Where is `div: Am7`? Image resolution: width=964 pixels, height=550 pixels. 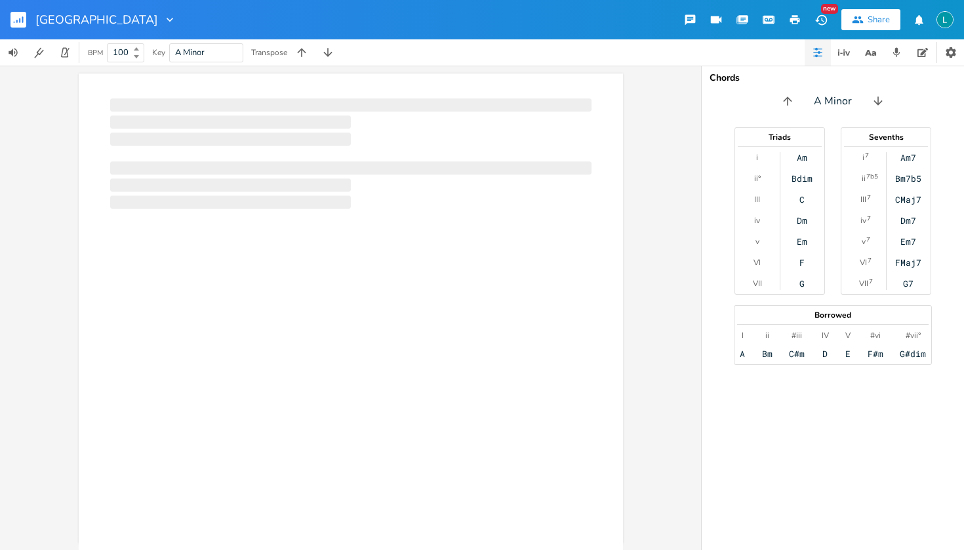 div: Am7 is located at coordinates (908, 157).